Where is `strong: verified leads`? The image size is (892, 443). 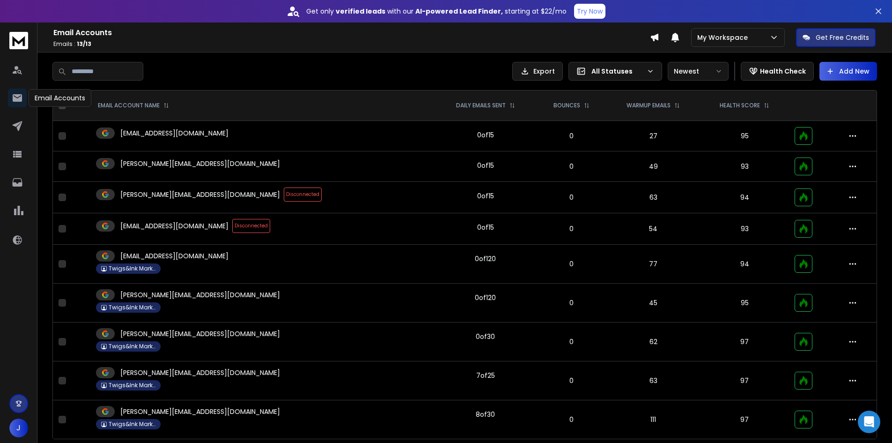 strong: verified leads is located at coordinates (361, 11).